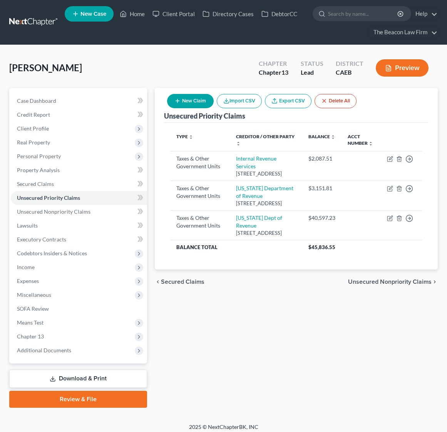 The width and height of the screenshot is (447, 432). I want to click on th: Balance Total, so click(237, 247).